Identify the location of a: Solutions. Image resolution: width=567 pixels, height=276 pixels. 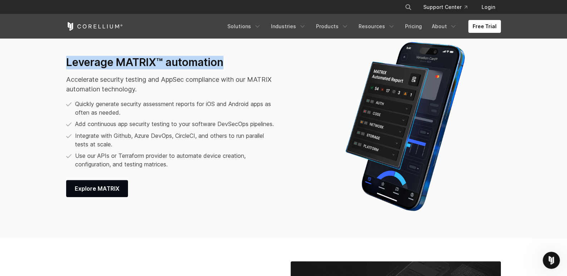
(244, 26).